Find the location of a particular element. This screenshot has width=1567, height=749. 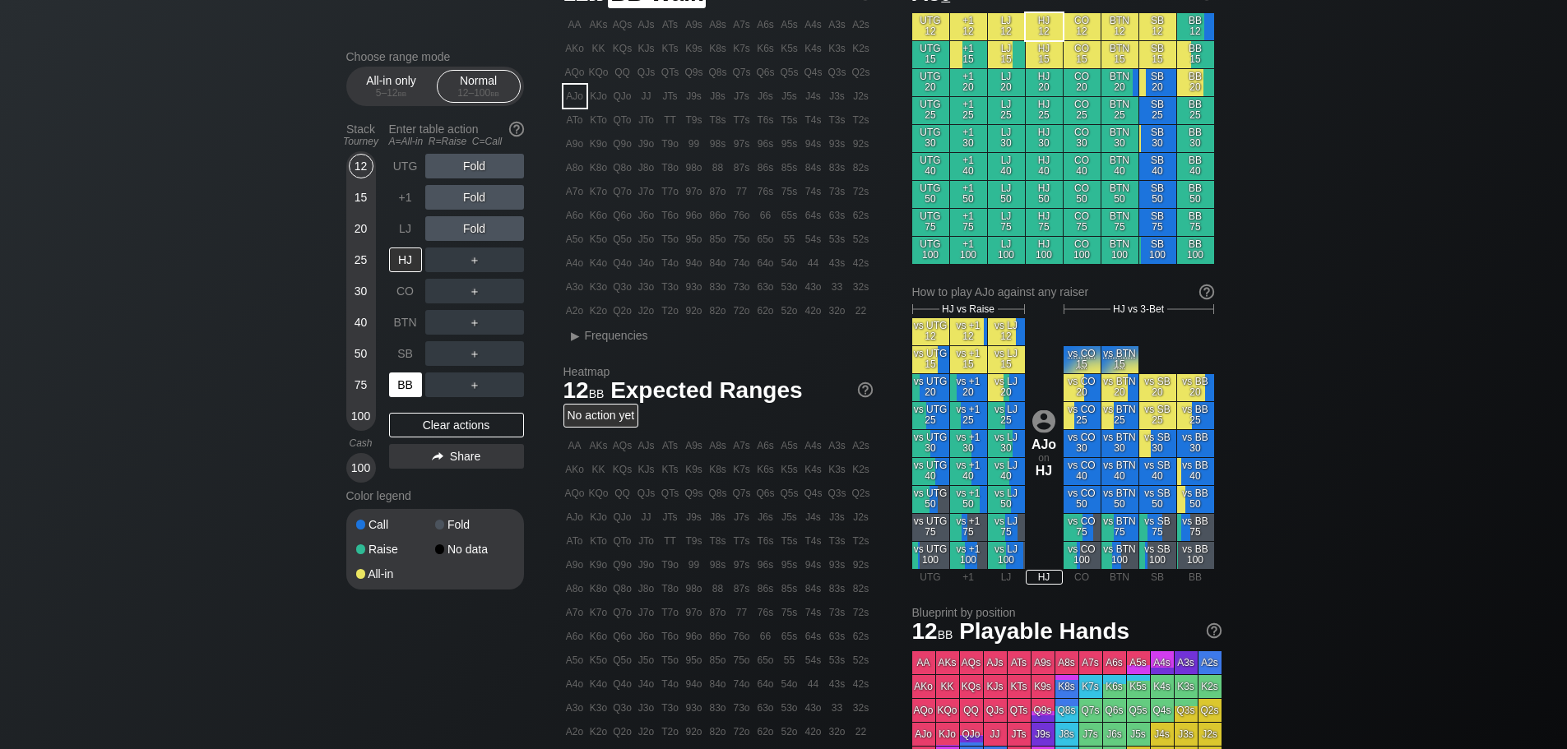

div: Q8s is located at coordinates (718, 72).